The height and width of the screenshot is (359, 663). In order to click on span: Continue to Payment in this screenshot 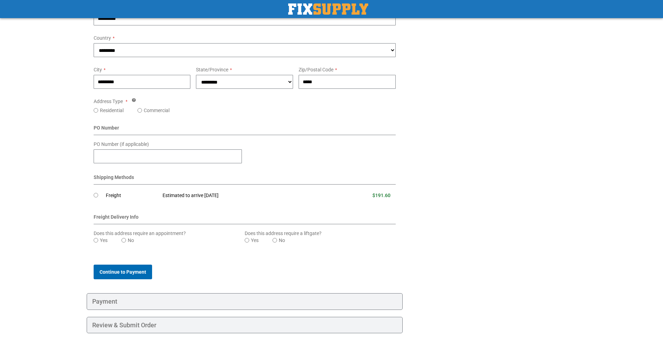, I will do `click(123, 272)`.